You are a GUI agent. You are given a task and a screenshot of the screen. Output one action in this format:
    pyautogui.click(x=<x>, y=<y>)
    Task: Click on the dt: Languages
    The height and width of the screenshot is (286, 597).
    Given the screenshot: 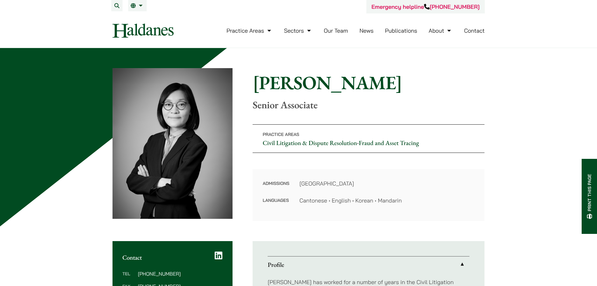 What is the action you would take?
    pyautogui.click(x=276, y=200)
    